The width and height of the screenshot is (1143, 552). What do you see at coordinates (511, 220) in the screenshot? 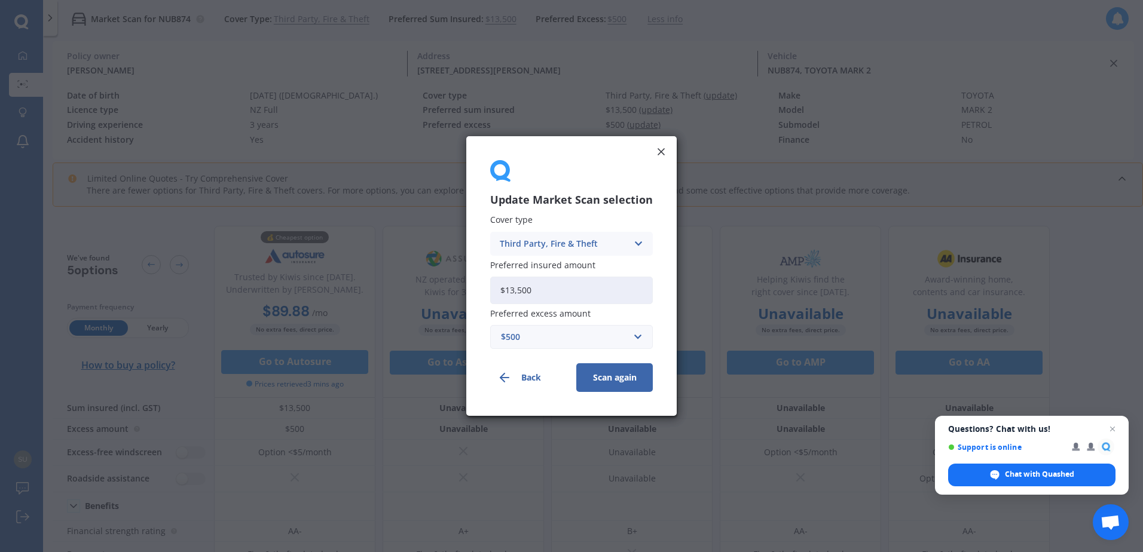
I see `span: Cover type` at bounding box center [511, 220].